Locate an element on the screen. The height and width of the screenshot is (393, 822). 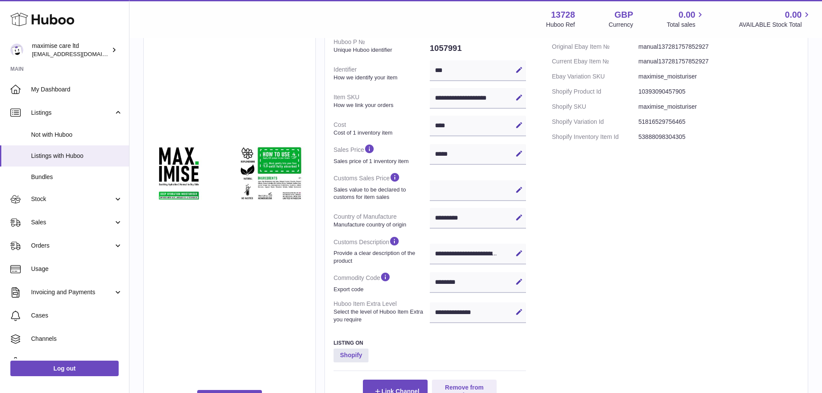
strong: Shopify is located at coordinates (351, 356).